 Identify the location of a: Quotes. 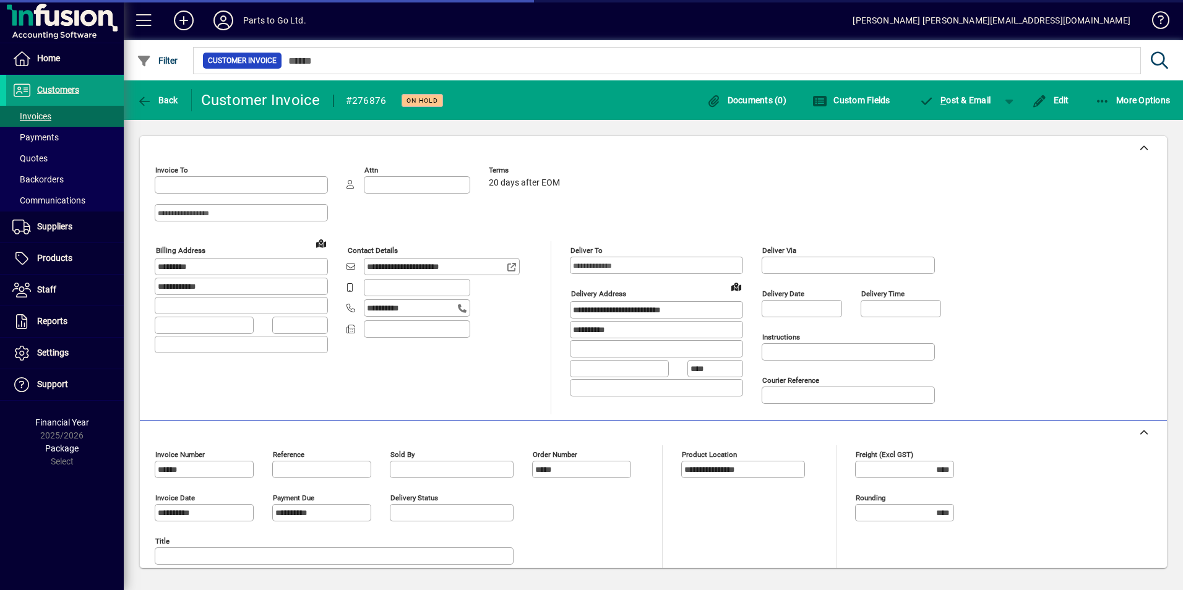
(65, 158).